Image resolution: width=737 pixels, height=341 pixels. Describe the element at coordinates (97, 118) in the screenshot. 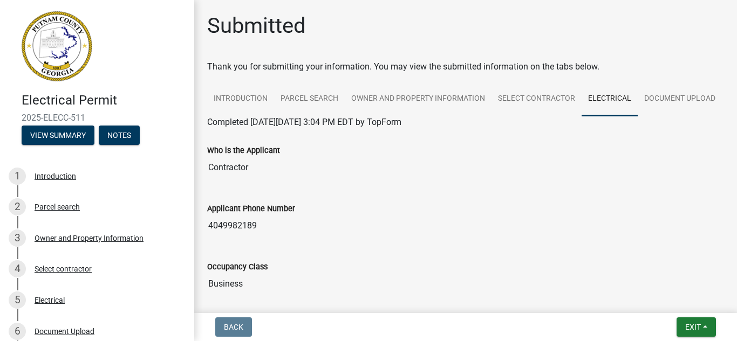

I see `span: 2025-ELECC-511` at that location.